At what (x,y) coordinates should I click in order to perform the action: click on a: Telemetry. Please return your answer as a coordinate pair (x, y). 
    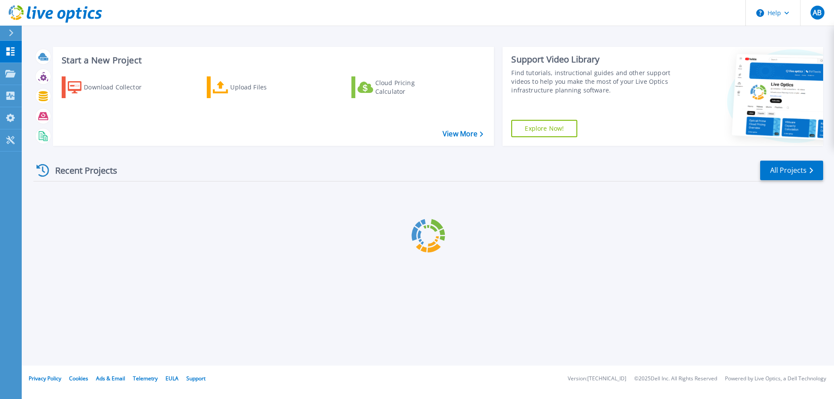
    Looking at the image, I should click on (145, 378).